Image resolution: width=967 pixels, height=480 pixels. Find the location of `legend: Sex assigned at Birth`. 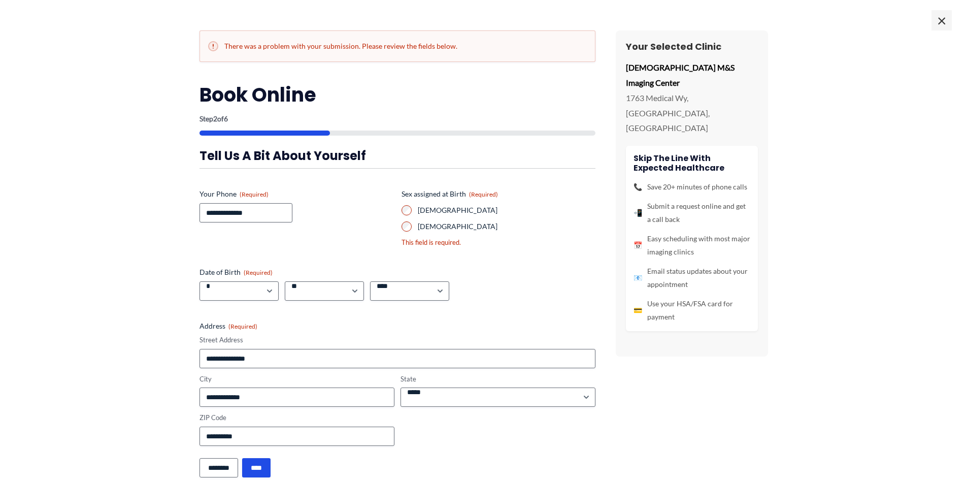

legend: Sex assigned at Birth is located at coordinates (450, 194).